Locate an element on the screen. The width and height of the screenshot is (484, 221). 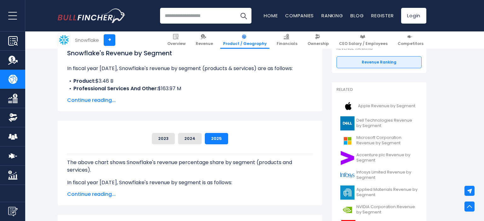
a: Infosys Limited Revenue by Segment is located at coordinates (379, 175).